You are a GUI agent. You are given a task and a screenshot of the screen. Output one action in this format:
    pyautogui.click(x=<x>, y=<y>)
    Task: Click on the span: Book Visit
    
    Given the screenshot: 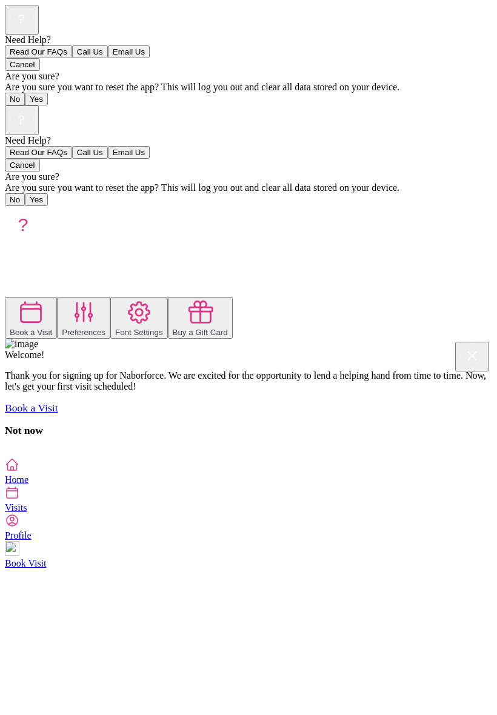 What is the action you would take?
    pyautogui.click(x=25, y=563)
    